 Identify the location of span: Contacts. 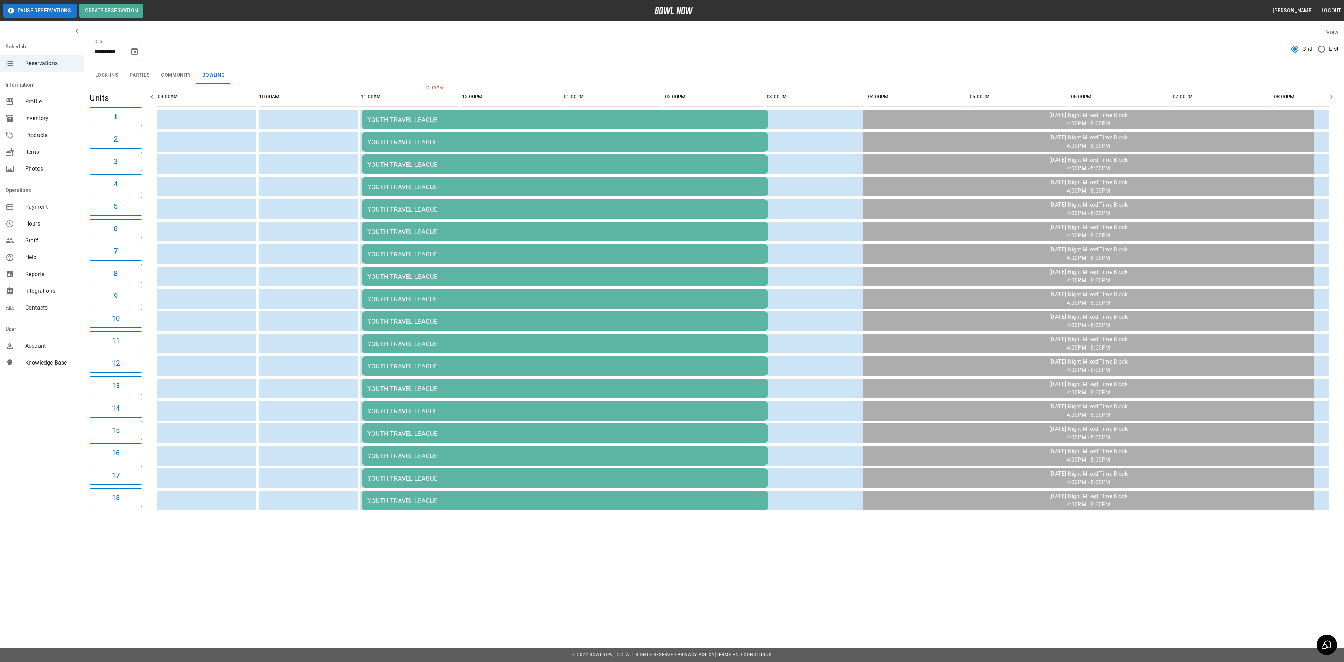
(52, 308).